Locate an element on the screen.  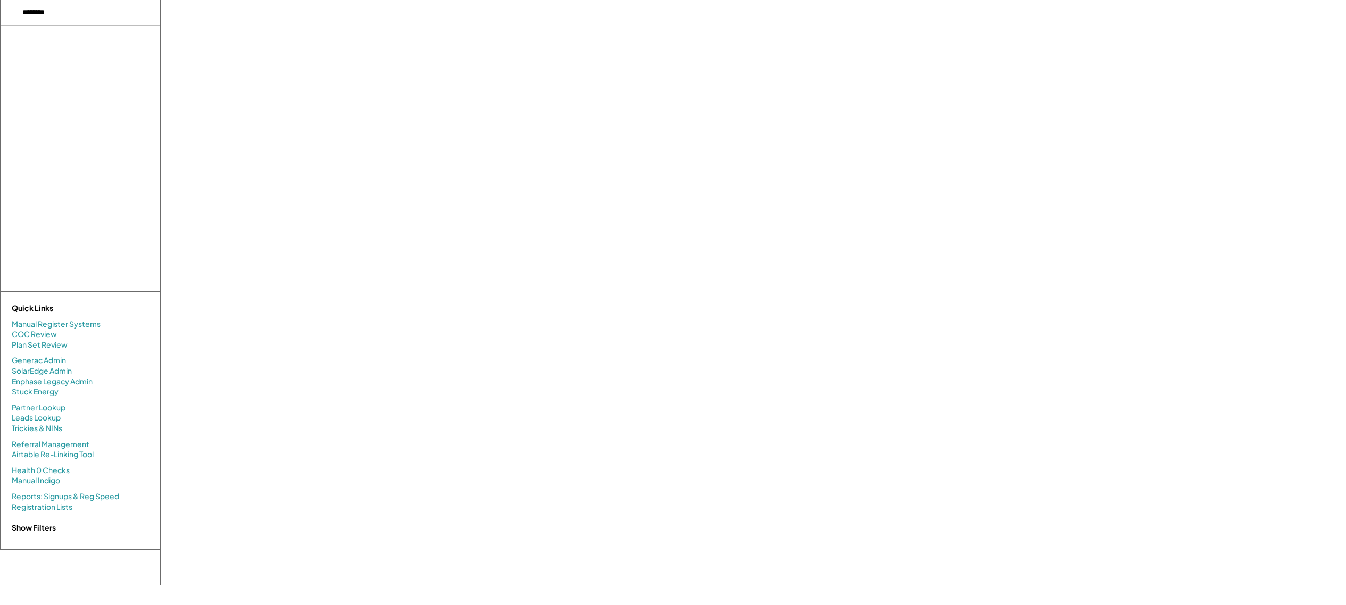
a: Stuck Energy is located at coordinates (35, 392).